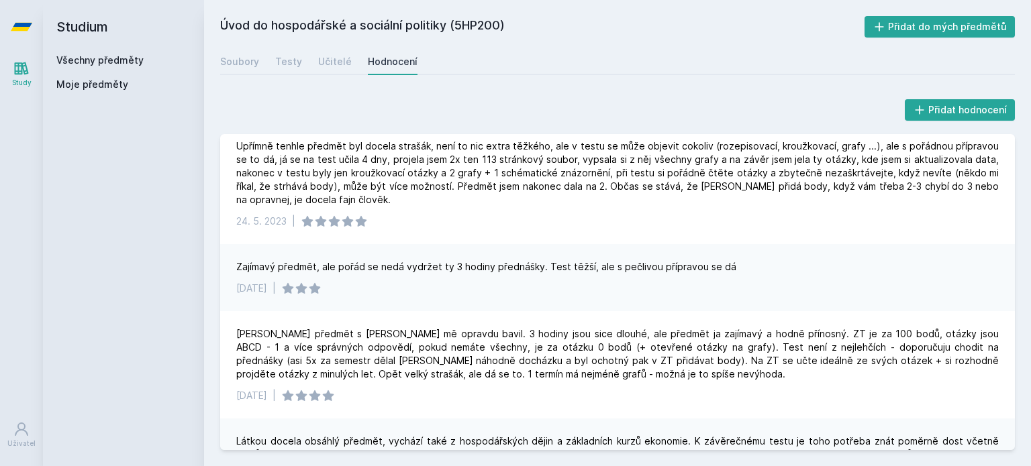 The image size is (1031, 466). What do you see at coordinates (21, 74) in the screenshot?
I see `a: Study` at bounding box center [21, 74].